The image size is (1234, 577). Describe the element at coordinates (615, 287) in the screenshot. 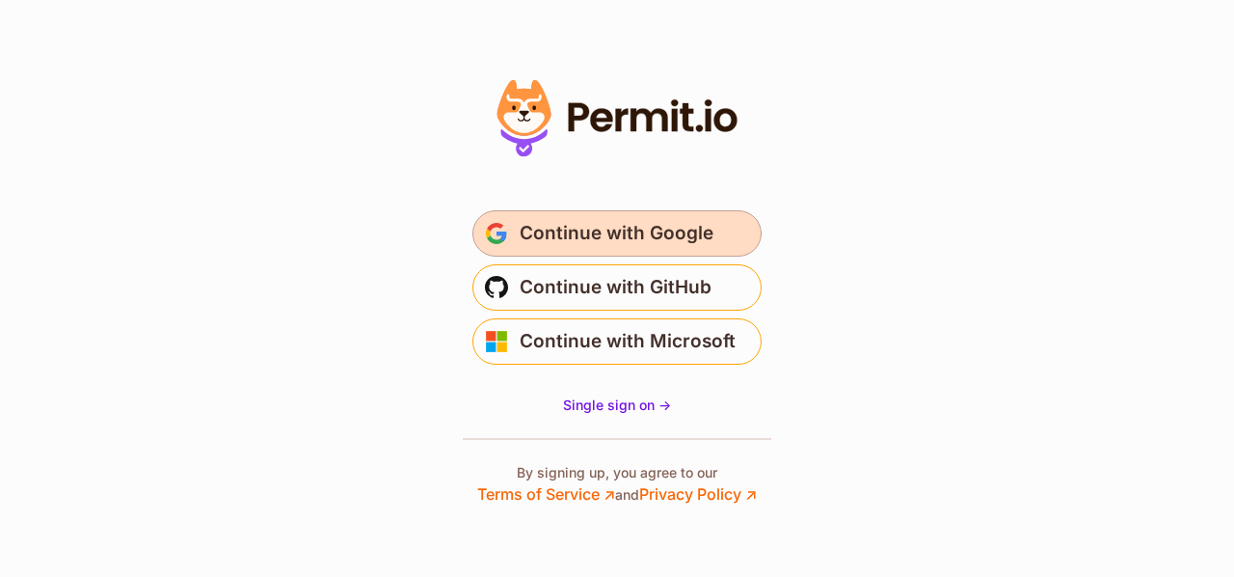

I see `span: Continue with GitHub` at that location.